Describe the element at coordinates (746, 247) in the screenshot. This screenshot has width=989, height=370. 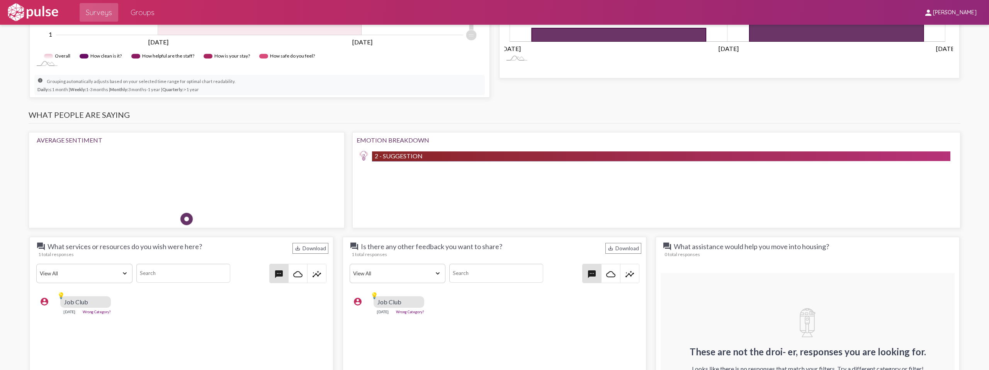
I see `span: What assistance would help you move into housing?` at that location.